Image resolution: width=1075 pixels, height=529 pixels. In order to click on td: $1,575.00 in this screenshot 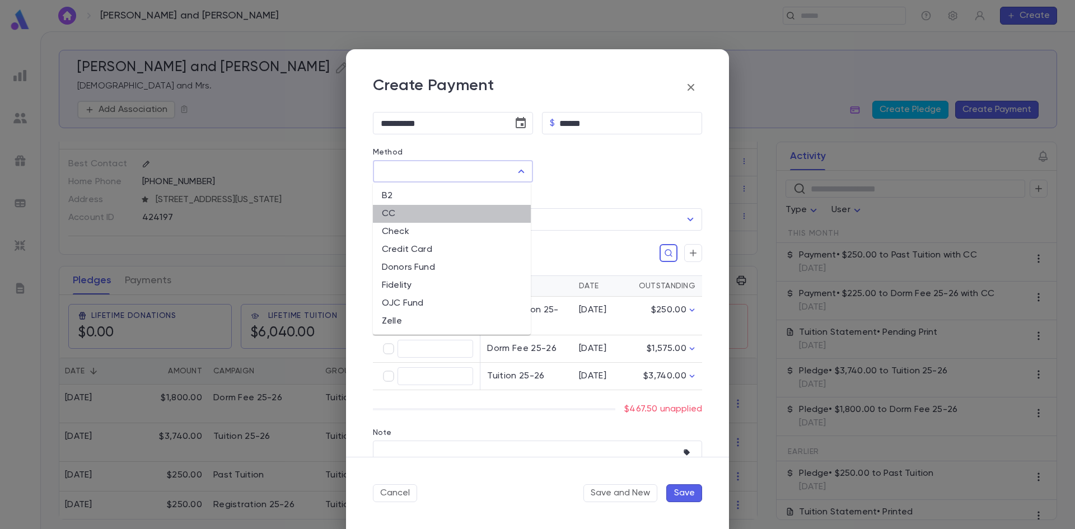, I will do `click(665, 349)`.